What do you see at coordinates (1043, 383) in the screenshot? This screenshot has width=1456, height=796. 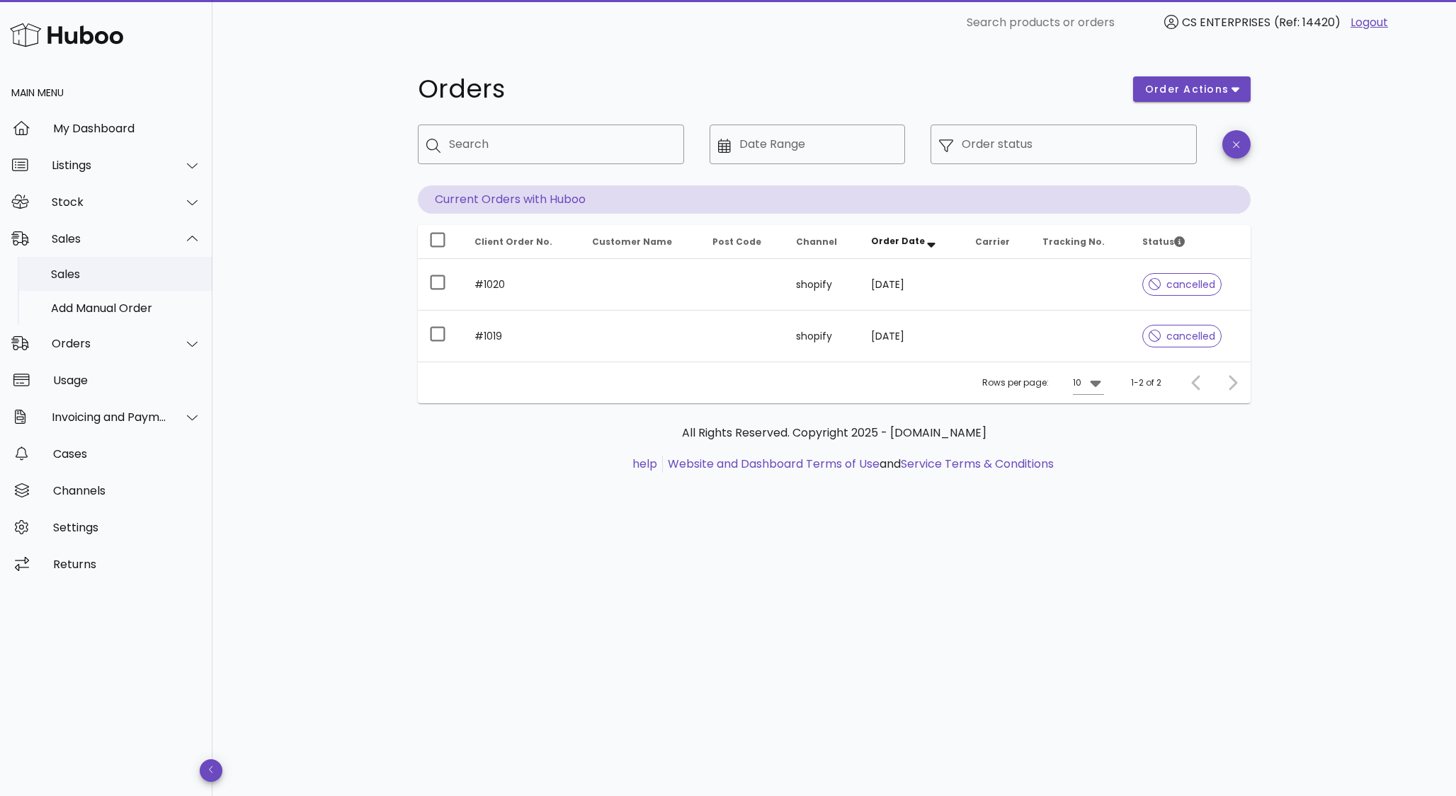 I see `div: Rows per page:` at bounding box center [1043, 383].